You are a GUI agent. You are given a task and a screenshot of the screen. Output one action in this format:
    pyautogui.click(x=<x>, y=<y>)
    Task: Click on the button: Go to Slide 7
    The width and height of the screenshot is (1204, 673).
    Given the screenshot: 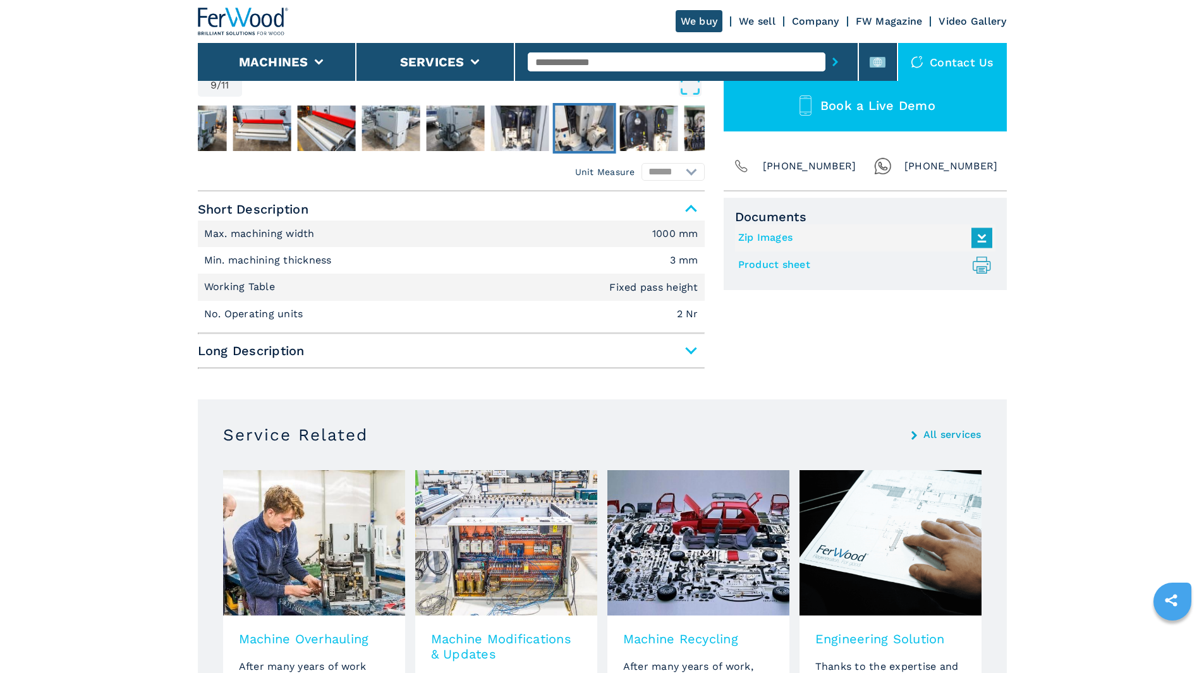 What is the action you would take?
    pyautogui.click(x=455, y=128)
    